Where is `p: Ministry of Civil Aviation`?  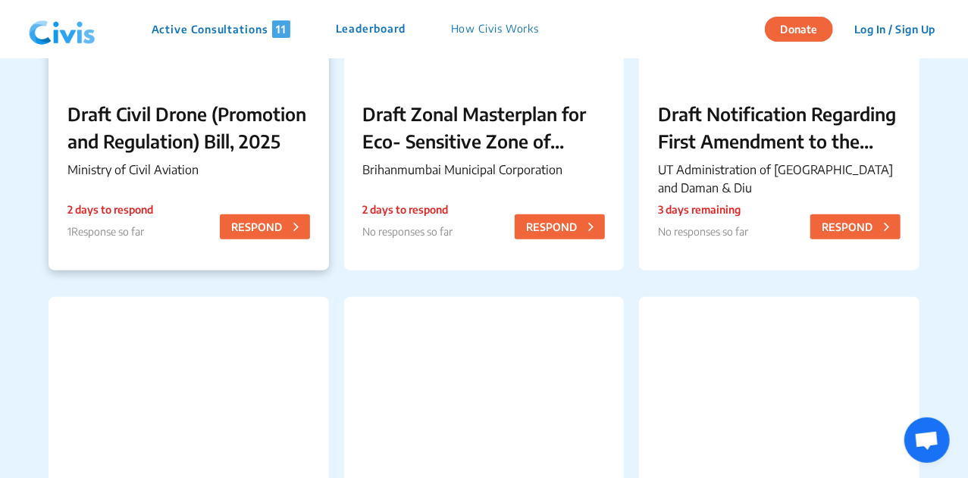 p: Ministry of Civil Aviation is located at coordinates (189, 170).